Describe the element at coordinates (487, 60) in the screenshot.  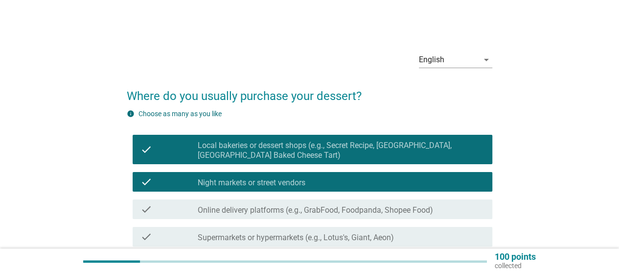
I see `i: arrow_drop_down` at that location.